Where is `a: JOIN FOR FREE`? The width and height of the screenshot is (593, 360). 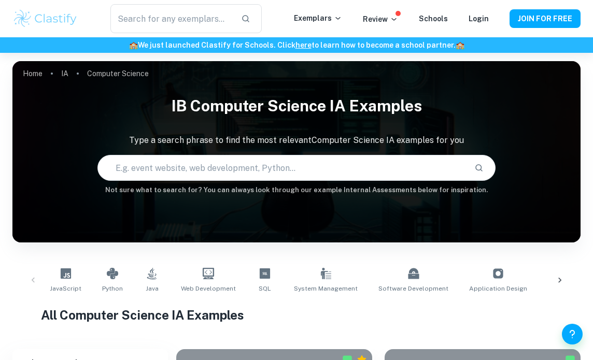
a: JOIN FOR FREE is located at coordinates (545, 19).